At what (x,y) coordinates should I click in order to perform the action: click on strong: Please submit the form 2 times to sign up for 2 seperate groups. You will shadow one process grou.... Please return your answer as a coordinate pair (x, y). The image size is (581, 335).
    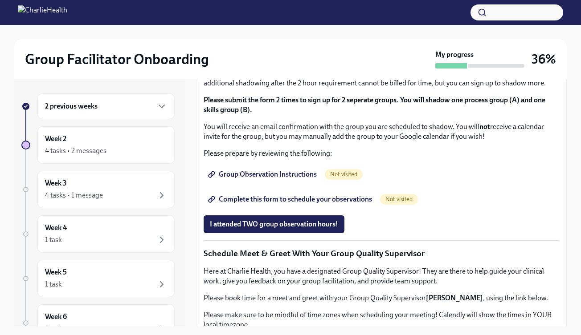
    Looking at the image, I should click on (374, 105).